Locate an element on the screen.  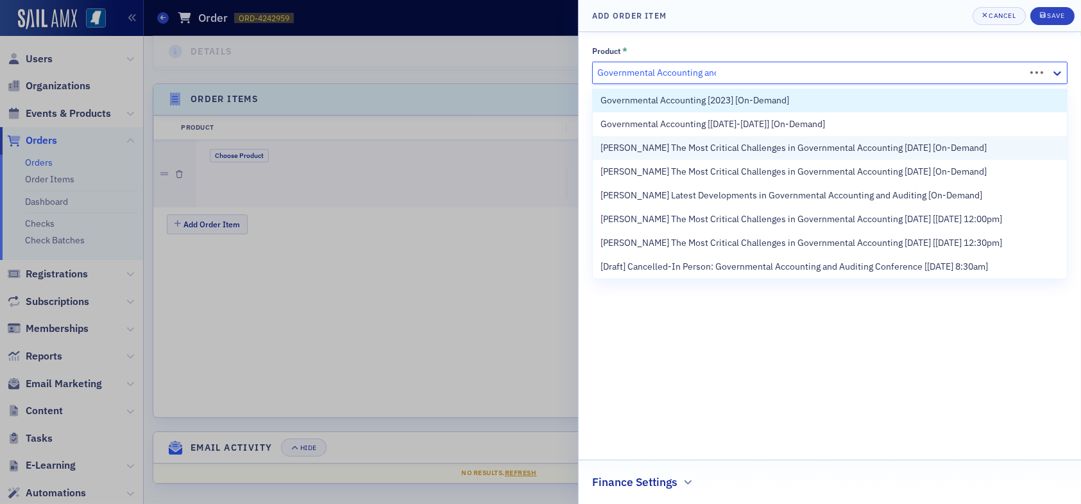
button: Save is located at coordinates (1052, 16).